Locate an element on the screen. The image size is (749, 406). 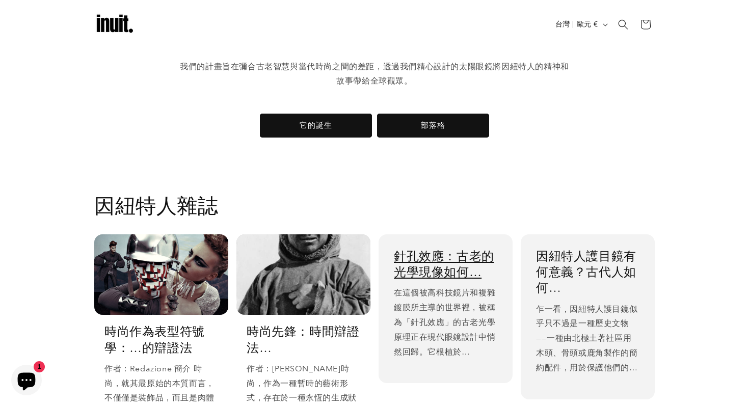
font: 我們的計畫旨在彌合古老智慧與當代時尚之間的差距，透過我們精心設計的太陽眼鏡將因紐特人的精神和故事帶給全球觀眾。 is located at coordinates (375, 74).